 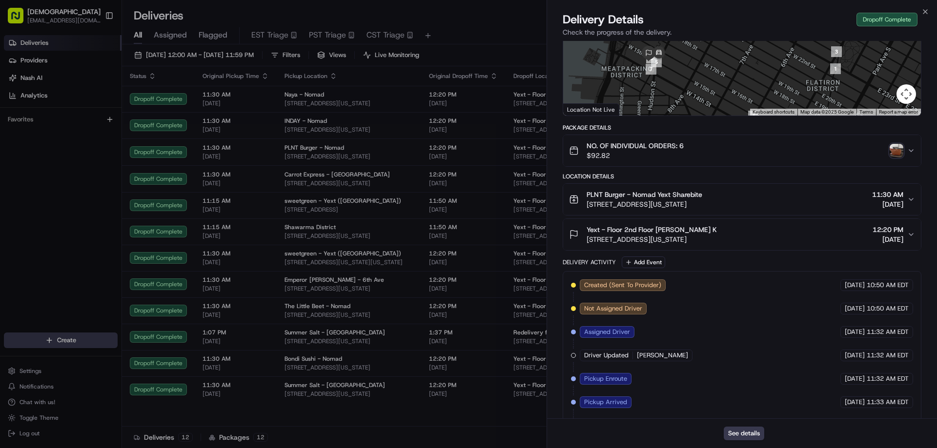 I want to click on span: Not Assigned Driver, so click(x=613, y=309).